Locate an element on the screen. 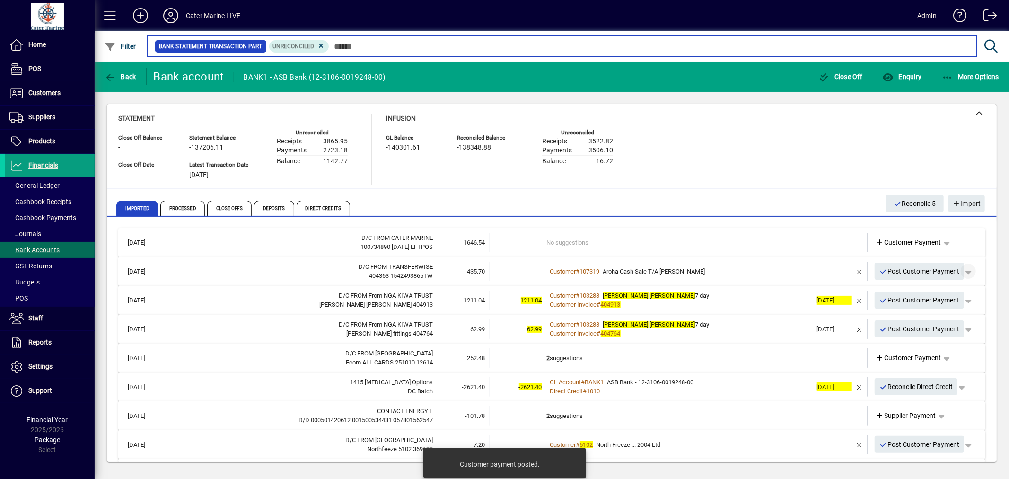 The width and height of the screenshot is (1009, 479). button: Profile is located at coordinates (171, 16).